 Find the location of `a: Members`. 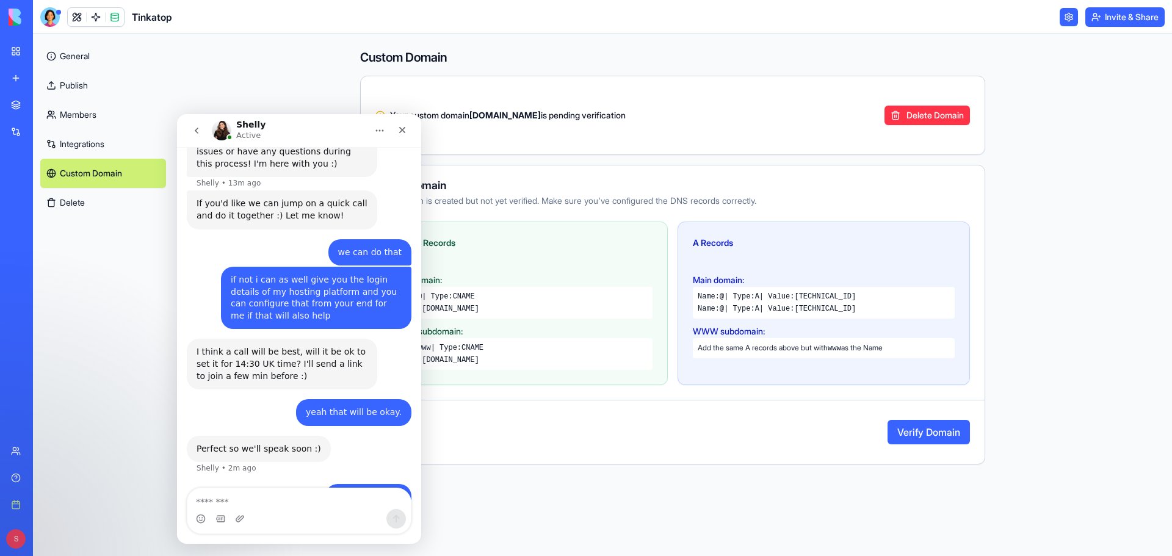

a: Members is located at coordinates (103, 115).